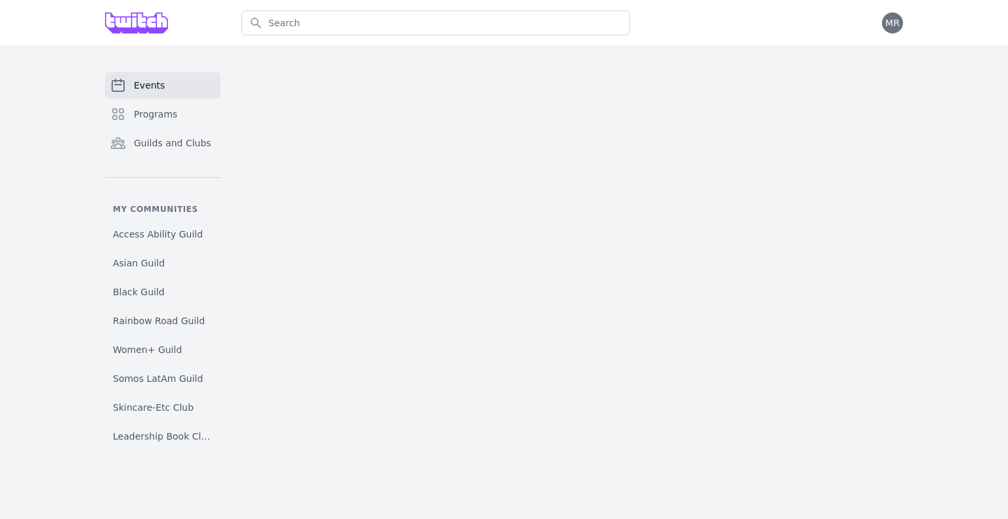 The image size is (1008, 519). I want to click on a: Women+ Guild, so click(163, 350).